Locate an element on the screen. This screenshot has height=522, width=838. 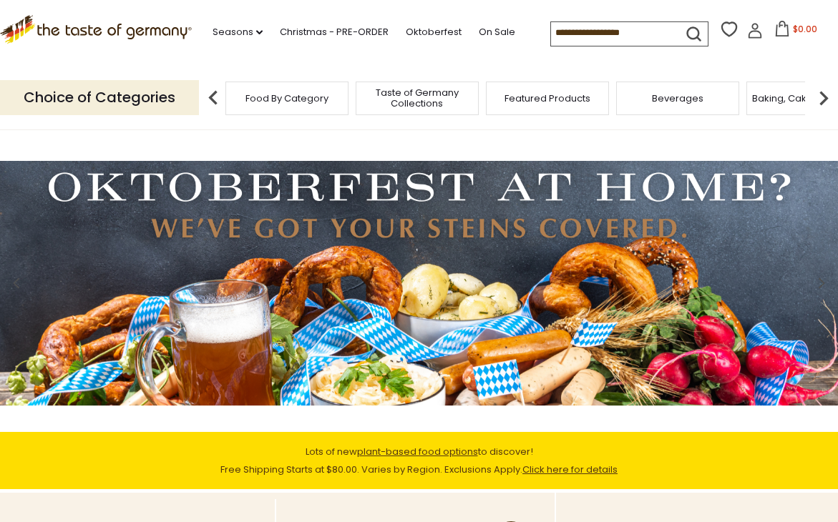
img: next arrow is located at coordinates (824, 98).